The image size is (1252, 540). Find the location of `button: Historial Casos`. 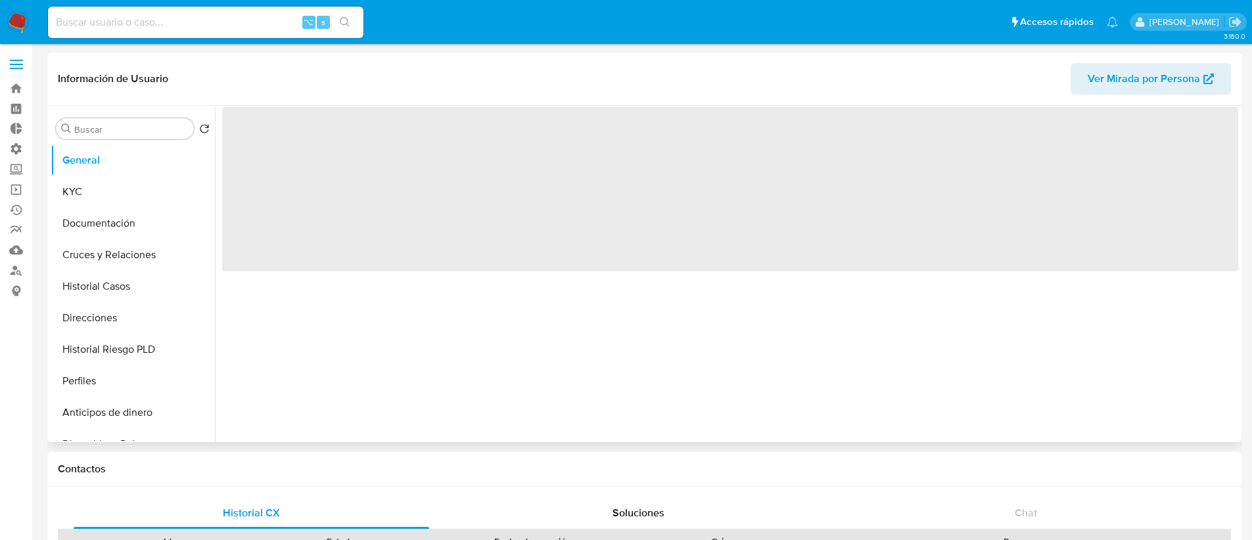

button: Historial Casos is located at coordinates (133, 286).